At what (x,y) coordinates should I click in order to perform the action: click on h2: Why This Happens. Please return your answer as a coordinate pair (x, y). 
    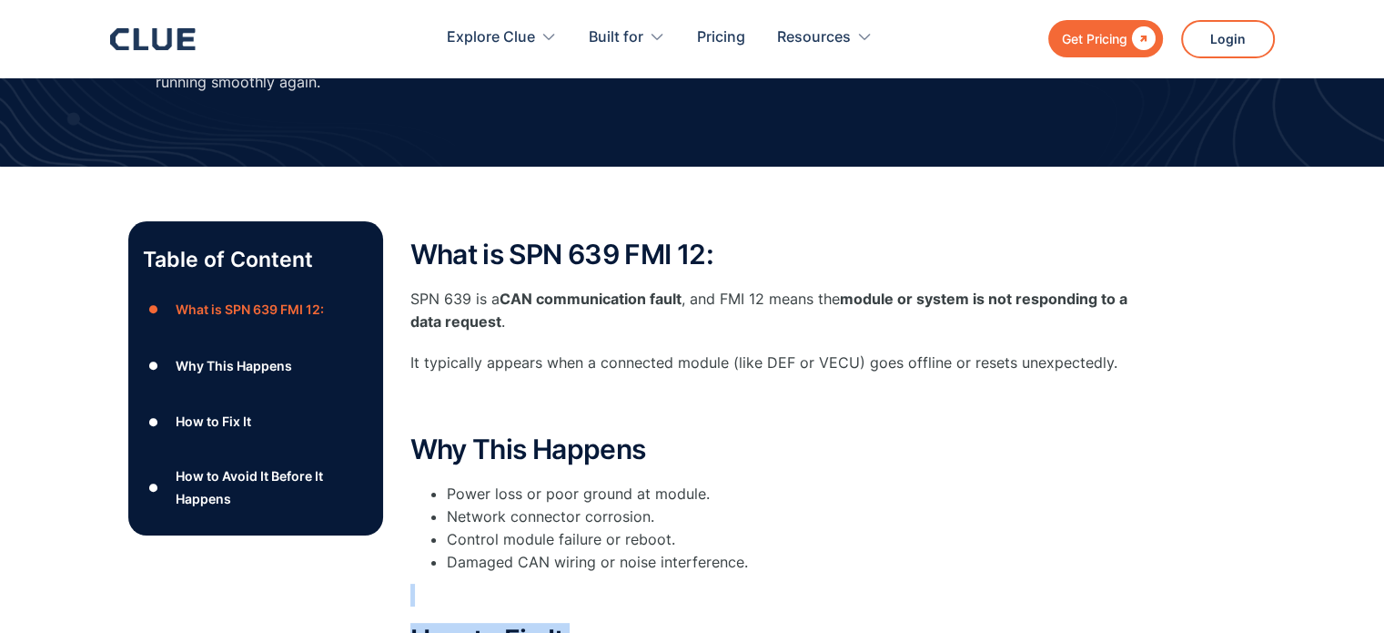
    Looking at the image, I should click on (775, 449).